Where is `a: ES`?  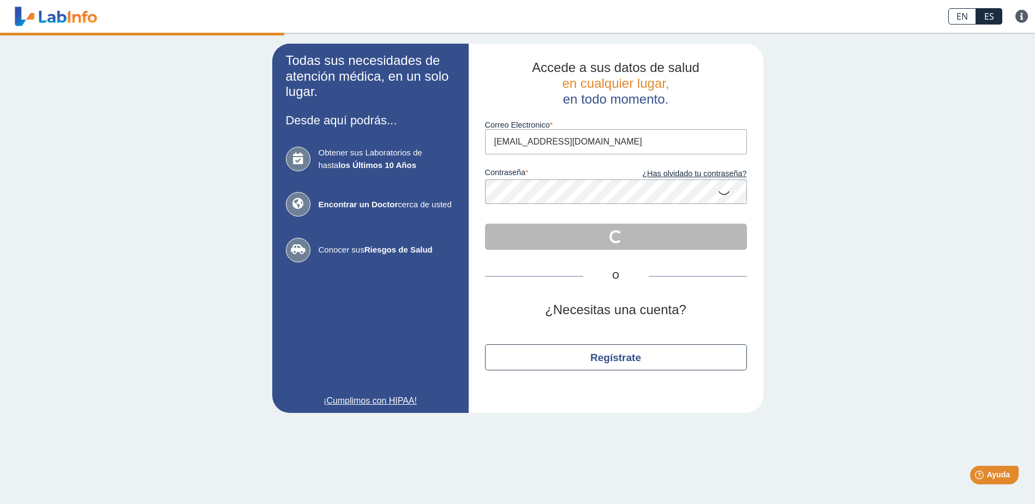 a: ES is located at coordinates (990, 16).